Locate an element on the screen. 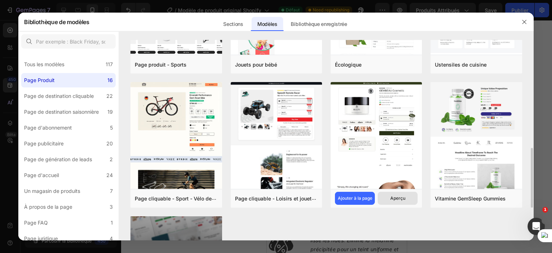 Image resolution: width=552 pixels, height=253 pixels. font: Page cliquable - Loisirs et jouets - Voiture de course à distance is located at coordinates (312, 198).